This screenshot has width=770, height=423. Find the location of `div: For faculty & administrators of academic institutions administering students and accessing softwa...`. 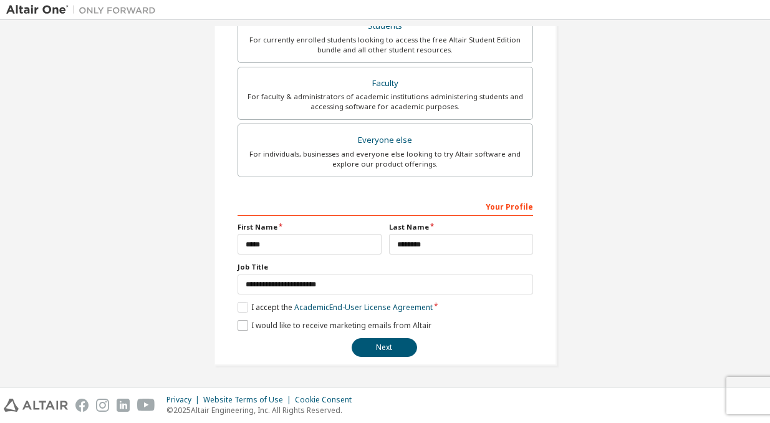

div: For faculty & administrators of academic institutions administering students and accessing softwa... is located at coordinates (385, 102).